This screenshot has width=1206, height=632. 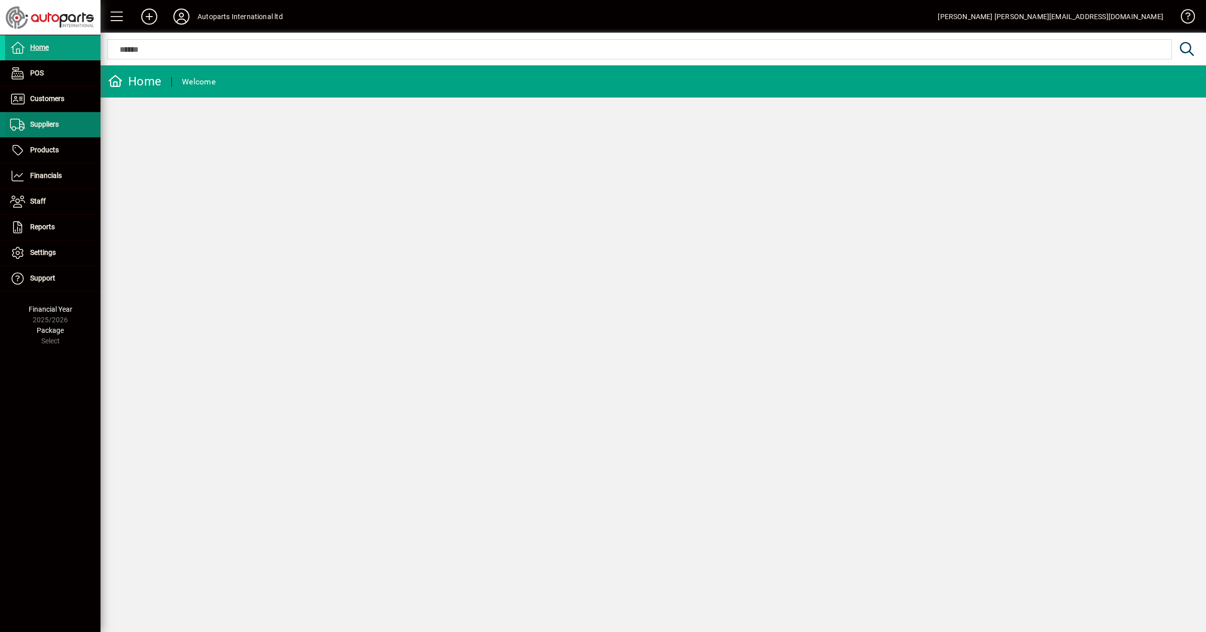 I want to click on a: Settings, so click(x=53, y=253).